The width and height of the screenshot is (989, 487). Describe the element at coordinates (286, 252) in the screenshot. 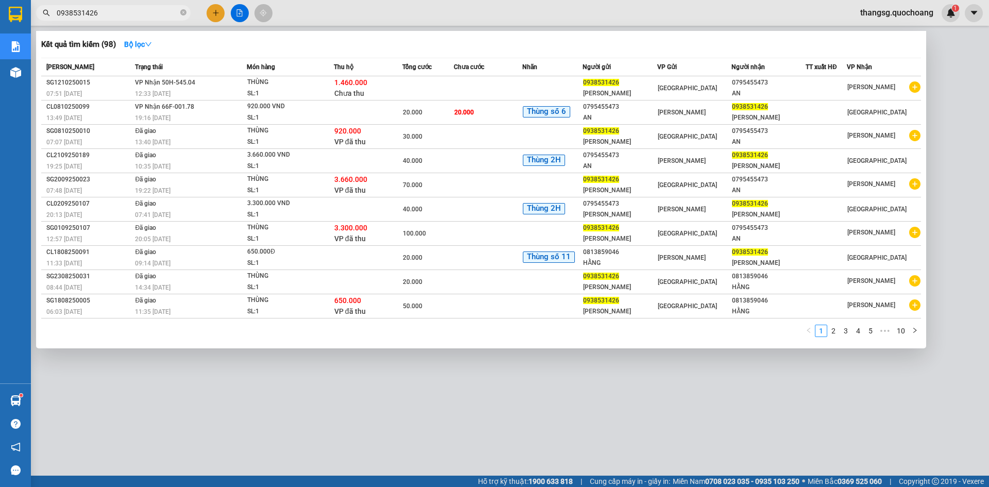

I see `div: 650.000Đ` at that location.